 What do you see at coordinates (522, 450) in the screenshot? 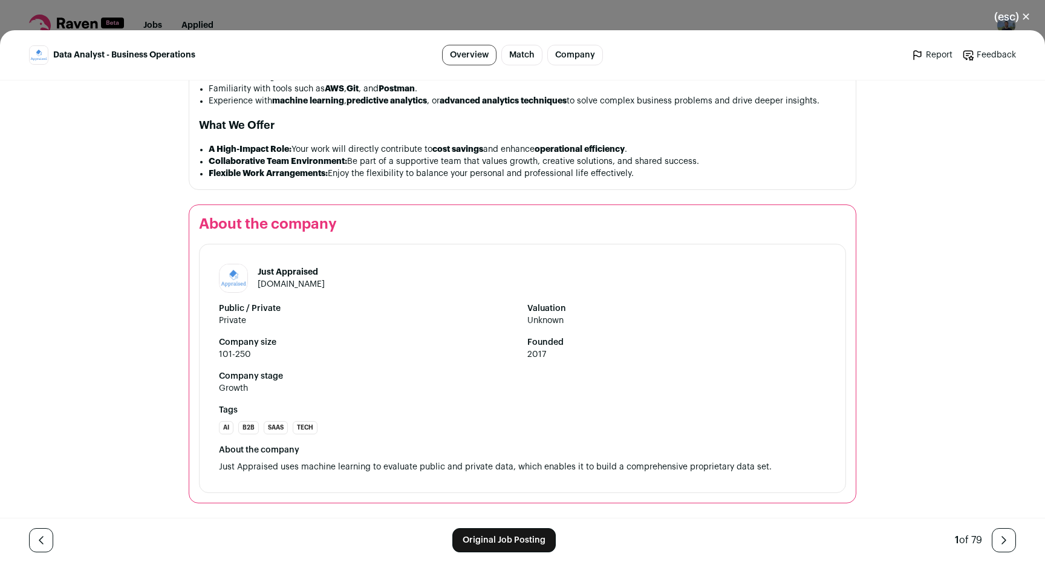
I see `div: About the company` at bounding box center [522, 450].